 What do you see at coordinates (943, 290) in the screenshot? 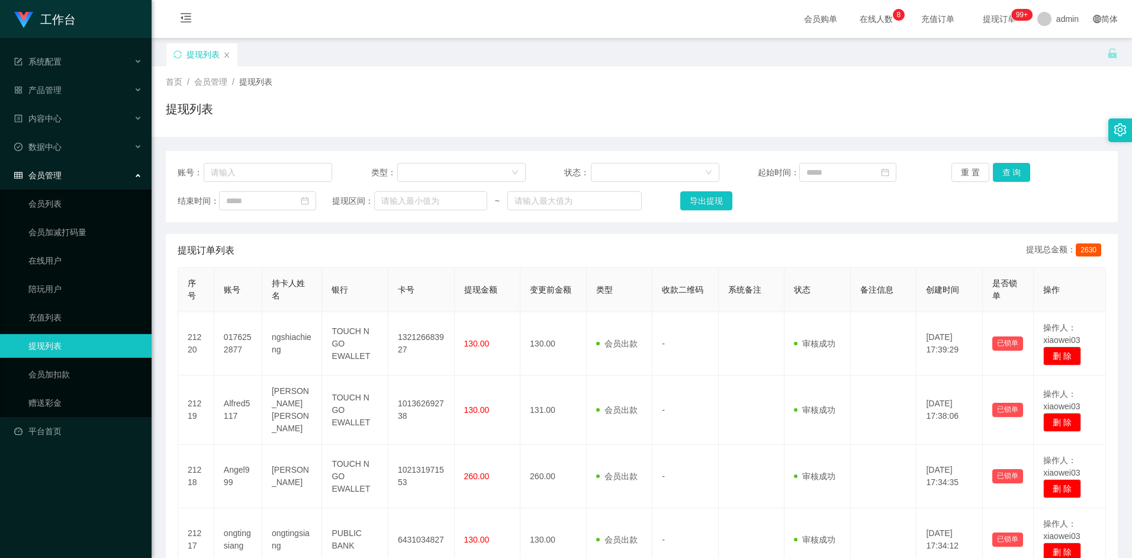
I see `span: 创建时间` at bounding box center [943, 290].